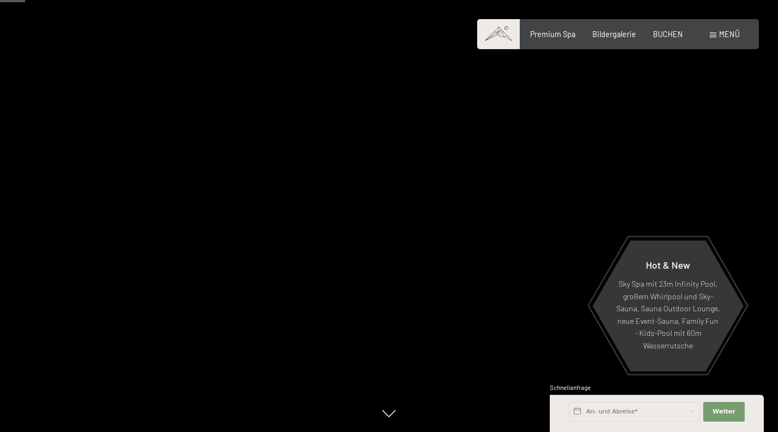 Image resolution: width=778 pixels, height=432 pixels. I want to click on span: Menü, so click(729, 34).